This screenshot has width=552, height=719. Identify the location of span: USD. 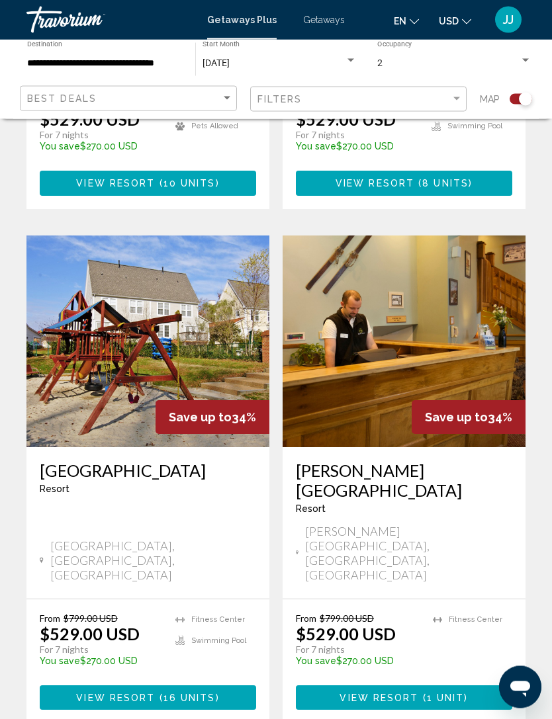
(449, 21).